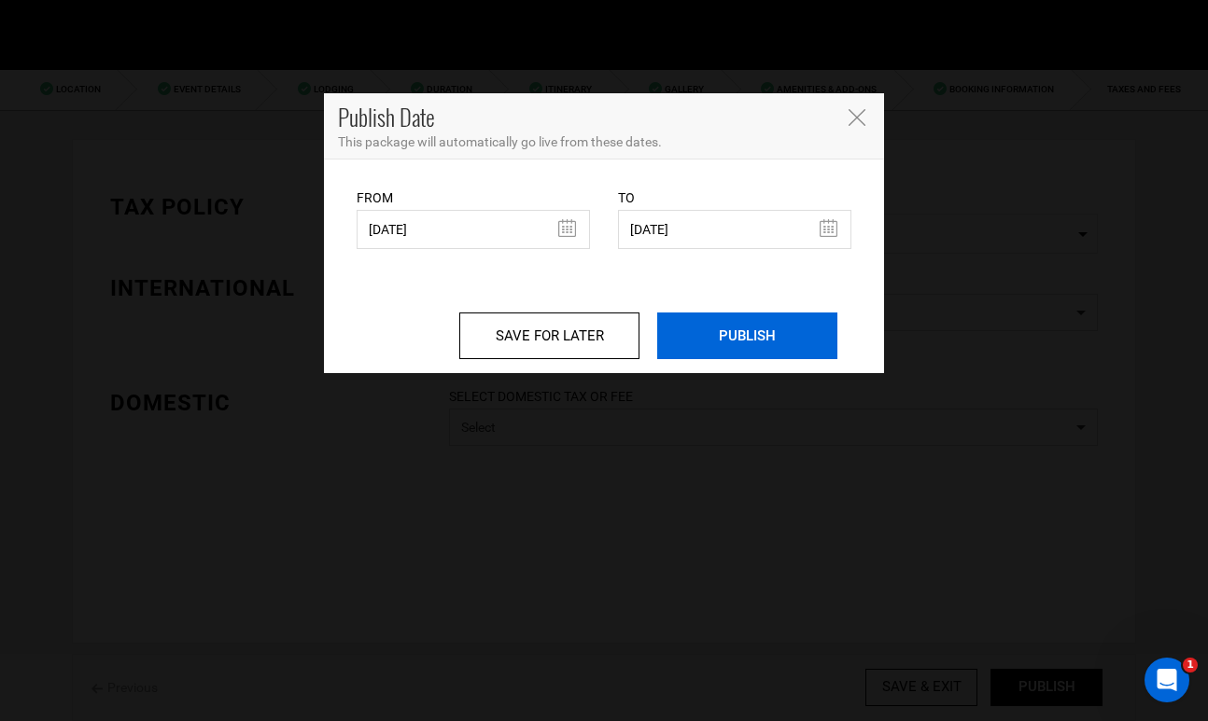  I want to click on input: SAVE FOR LATER, so click(549, 336).